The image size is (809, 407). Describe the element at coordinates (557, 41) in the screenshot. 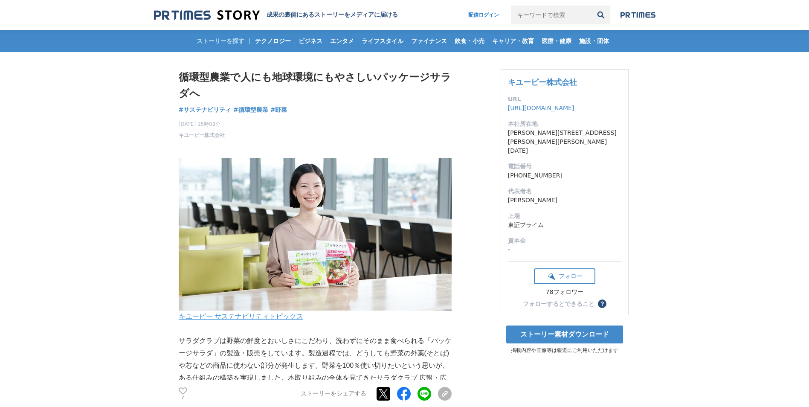

I see `span: 医療・健康` at that location.